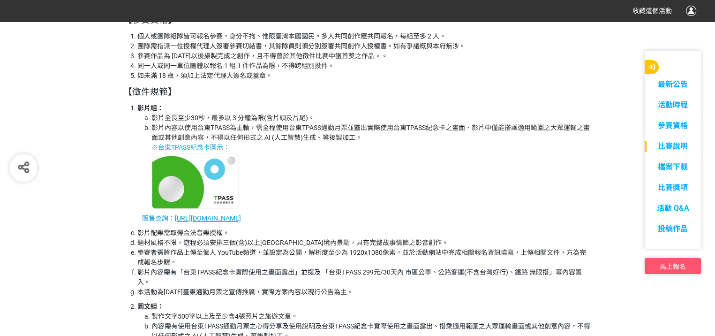 Image resolution: width=715 pixels, height=336 pixels. Describe the element at coordinates (150, 92) in the screenshot. I see `span: 【徵件規範】` at that location.